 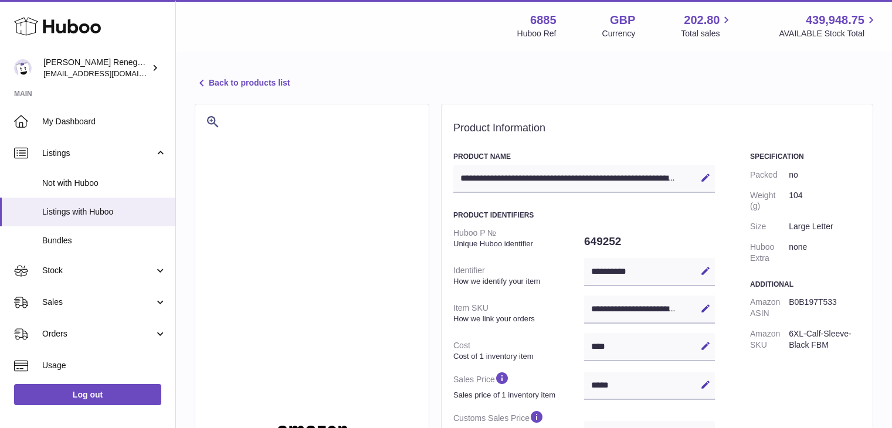 What do you see at coordinates (770, 340) in the screenshot?
I see `dt: Amazon SKU` at bounding box center [770, 340].